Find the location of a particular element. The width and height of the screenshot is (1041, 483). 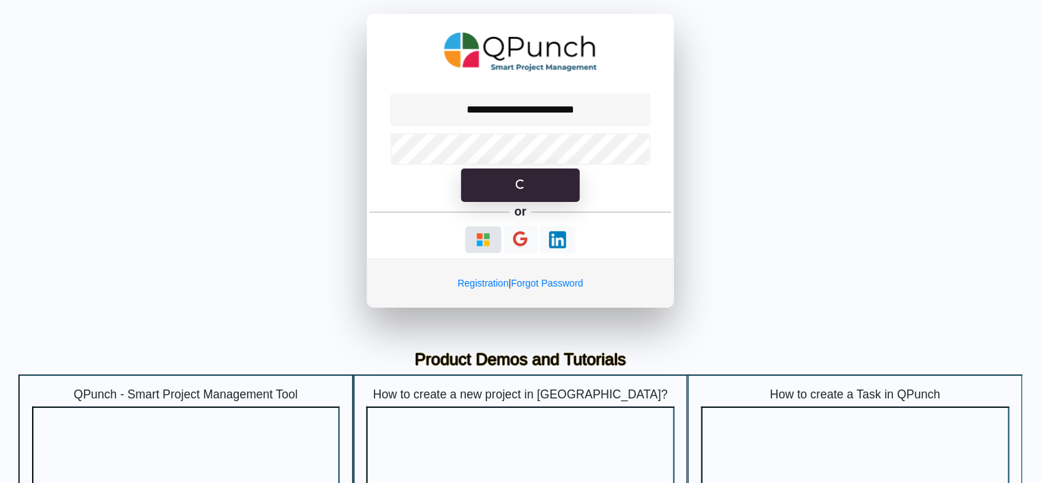

button: Continue With LinkedIn is located at coordinates (558, 240).